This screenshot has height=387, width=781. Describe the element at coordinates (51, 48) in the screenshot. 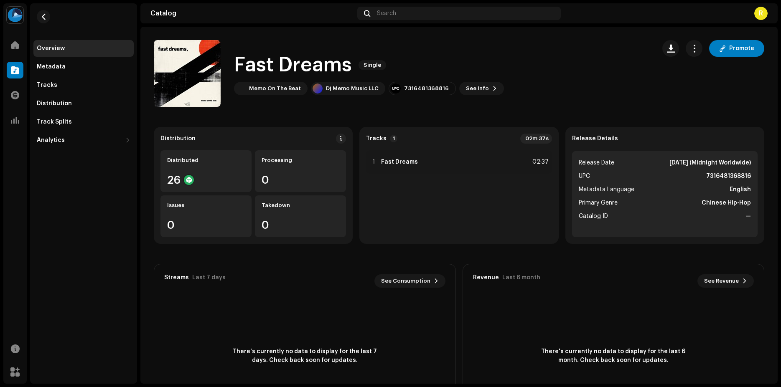

I see `div: Overview` at that location.